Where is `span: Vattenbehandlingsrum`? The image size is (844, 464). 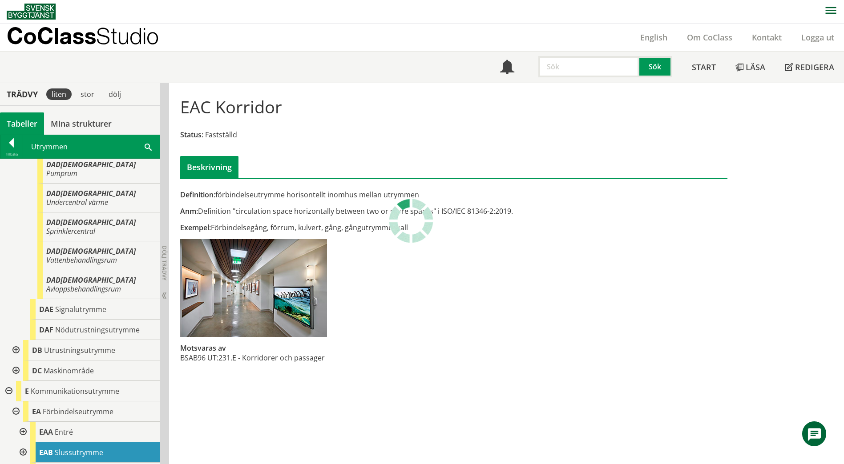 span: Vattenbehandlingsrum is located at coordinates (81, 260).